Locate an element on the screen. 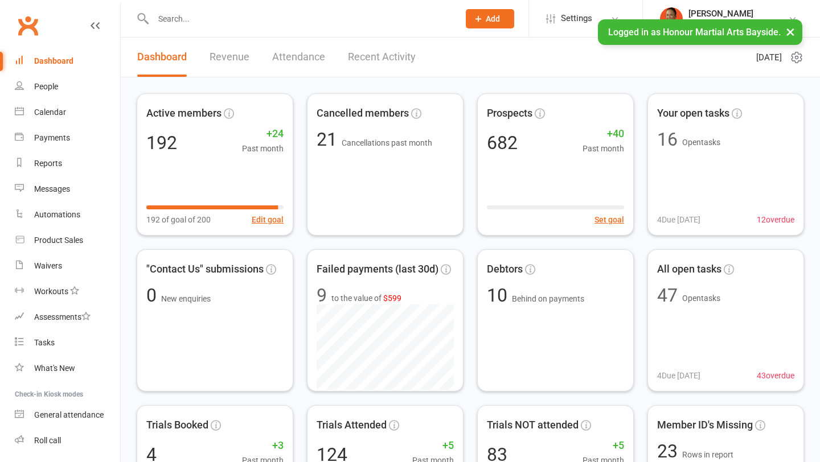  div: Workouts is located at coordinates (51, 291).